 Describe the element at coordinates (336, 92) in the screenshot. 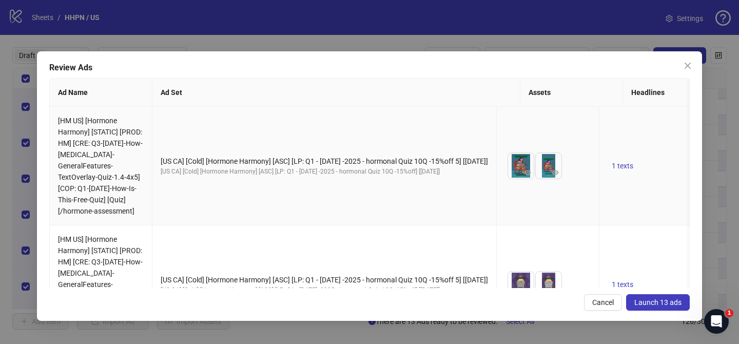

I see `th: Ad Set` at that location.